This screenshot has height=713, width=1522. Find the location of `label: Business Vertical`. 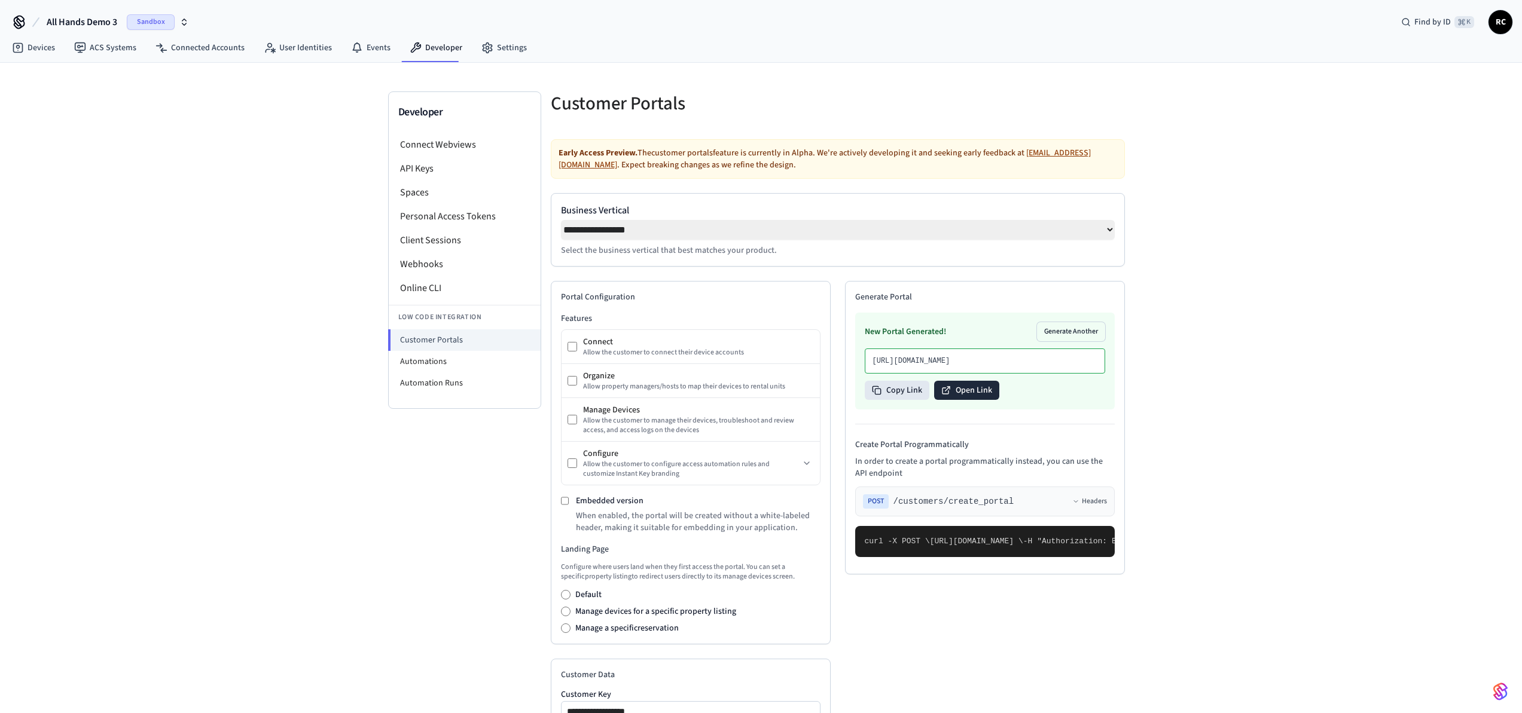

label: Business Vertical is located at coordinates (838, 210).